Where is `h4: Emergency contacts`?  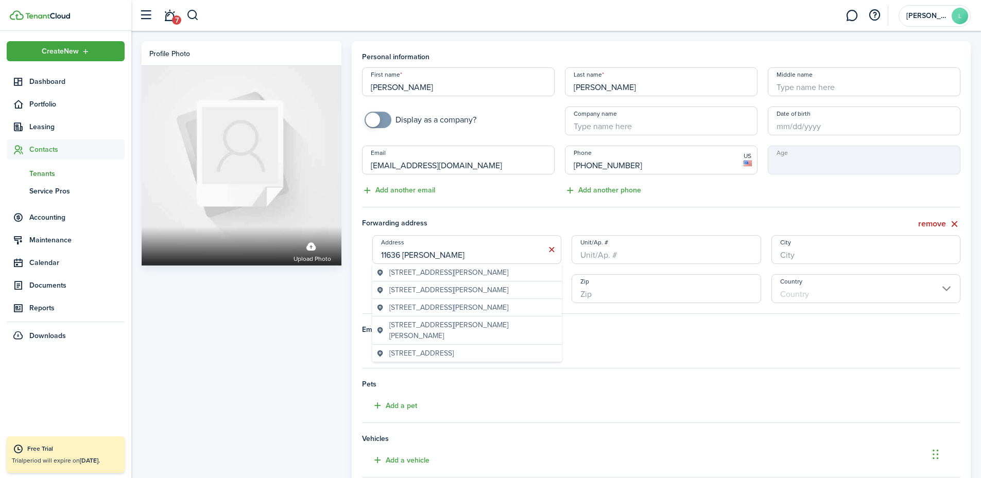
h4: Emergency contacts is located at coordinates (661, 330).